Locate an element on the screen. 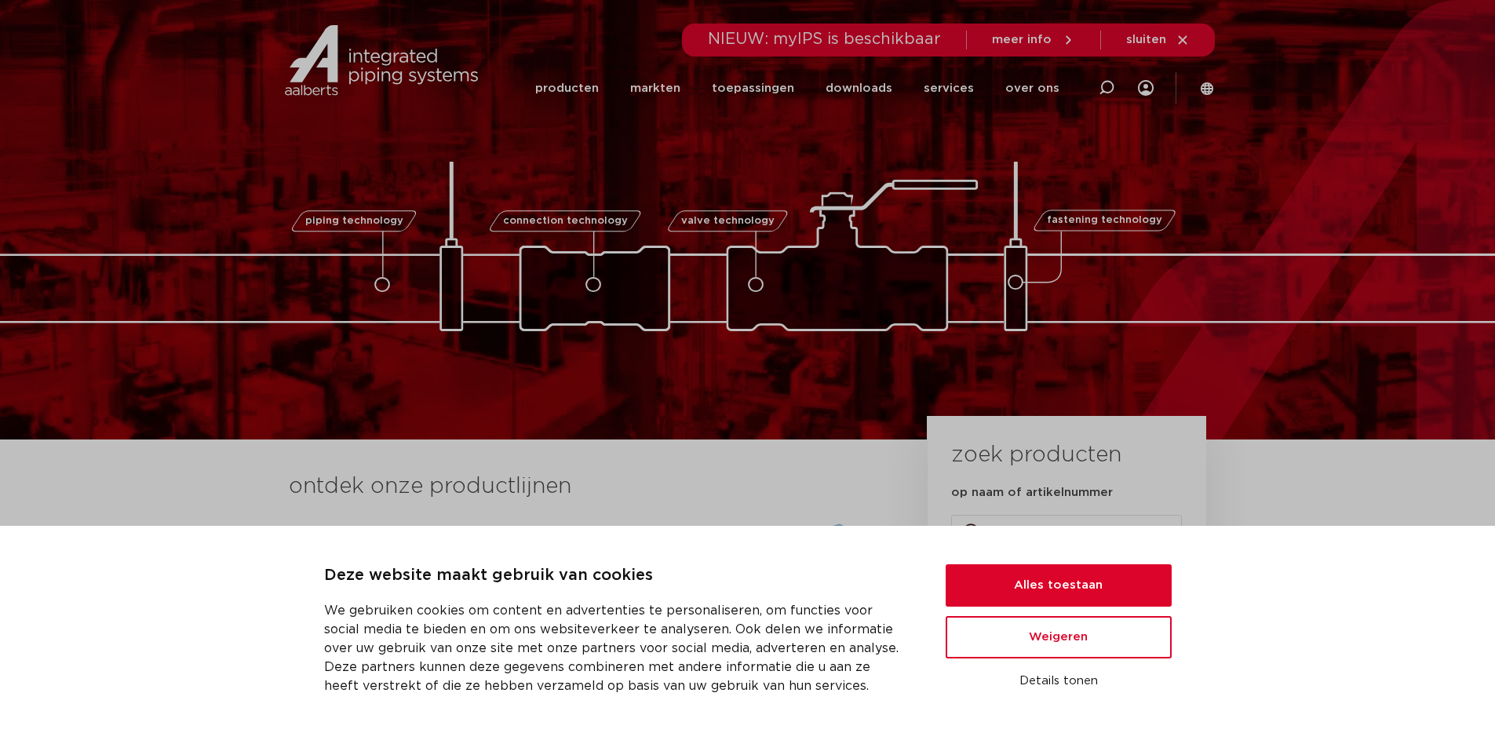  p: Deze website maakt gebruik van cookies is located at coordinates (616, 576).